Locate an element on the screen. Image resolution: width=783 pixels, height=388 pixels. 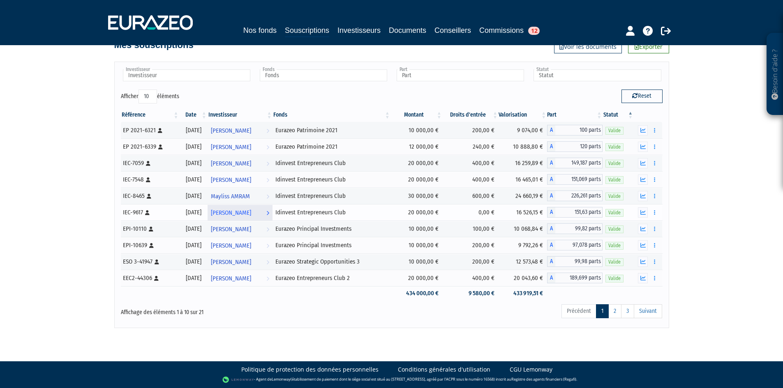
img: 1732889491-logotype_eurazeo_blanc_rvb.png is located at coordinates (150, 23).